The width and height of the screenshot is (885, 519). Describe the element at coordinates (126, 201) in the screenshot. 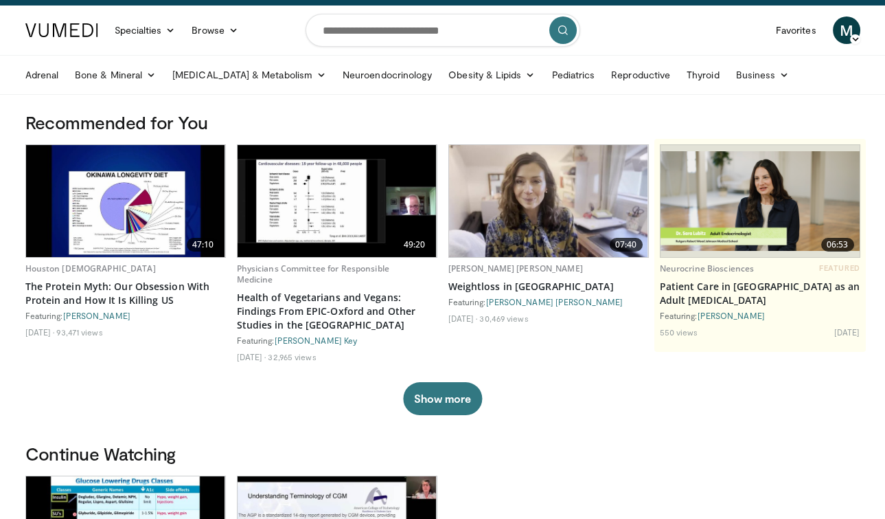

I see `img: b7b8b05e-5021-418b-a89a-60a270e7cf82.620x360_q85_upscale.jpg` at that location.